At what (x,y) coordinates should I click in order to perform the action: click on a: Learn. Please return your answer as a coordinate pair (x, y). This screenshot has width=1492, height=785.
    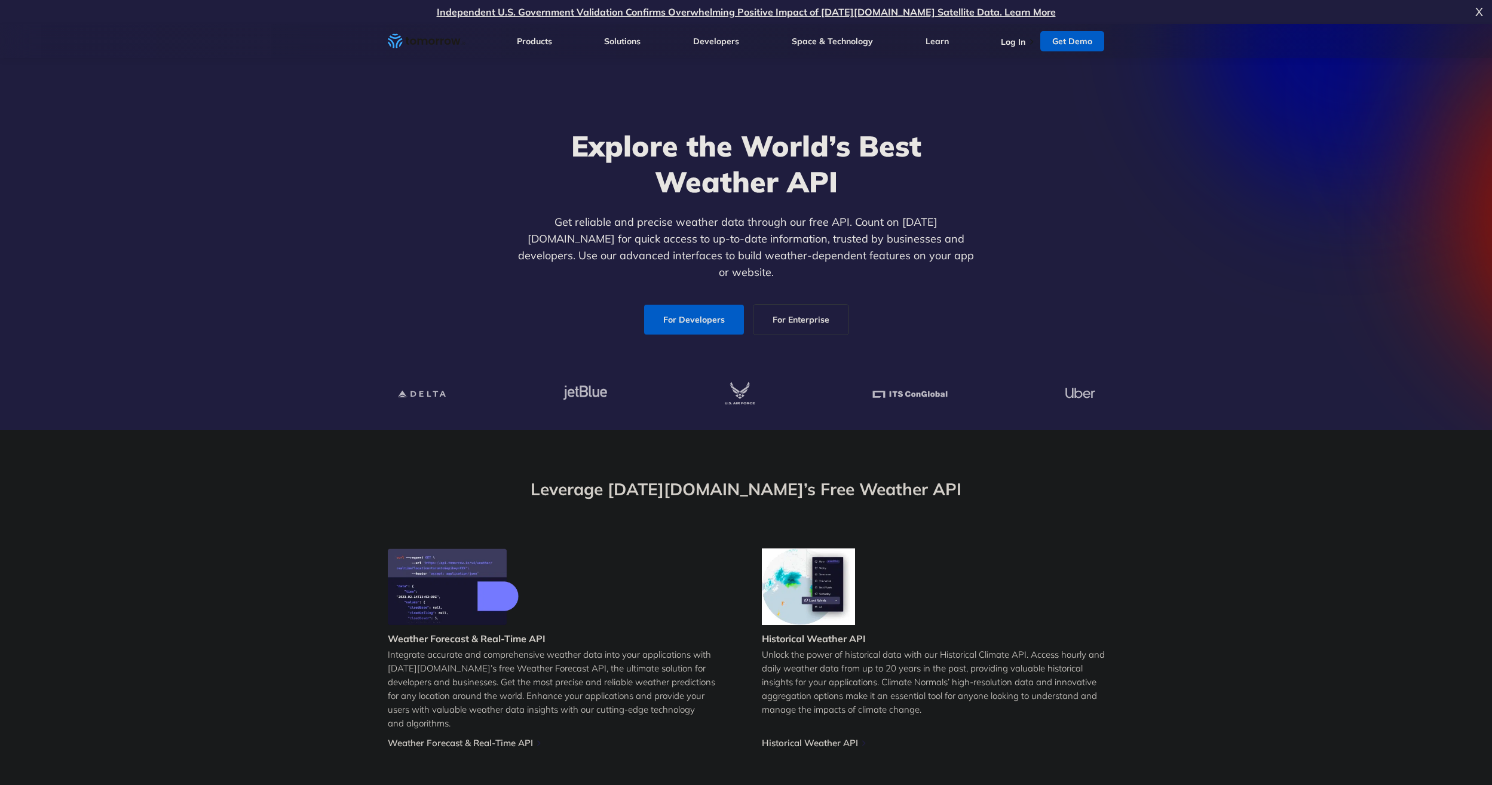
    Looking at the image, I should click on (937, 41).